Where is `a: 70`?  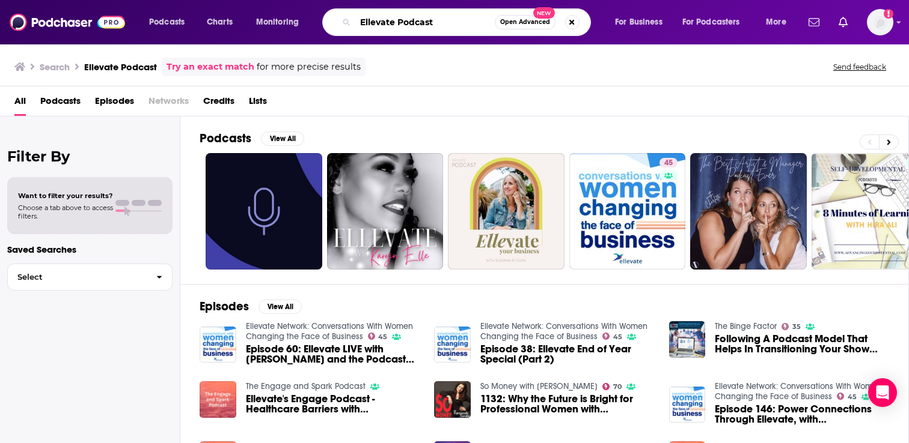
a: 70 is located at coordinates (612, 387).